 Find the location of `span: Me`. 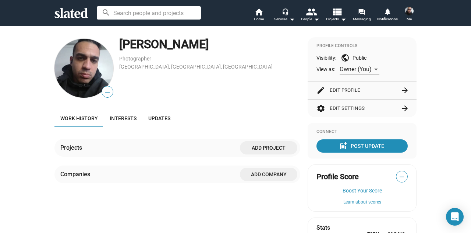

span: Me is located at coordinates (410, 19).